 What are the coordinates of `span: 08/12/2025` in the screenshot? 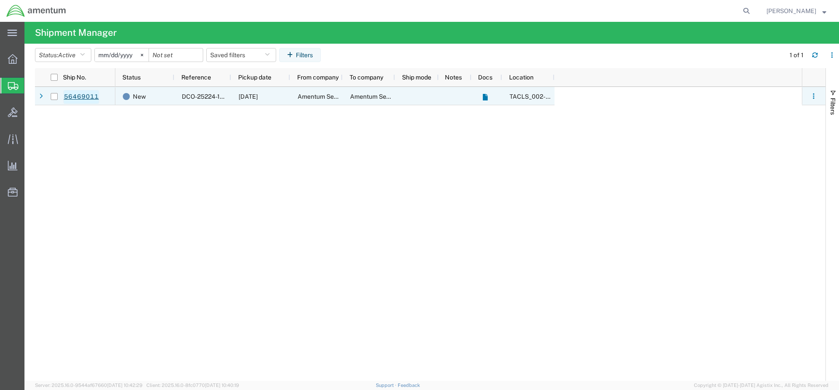 It's located at (248, 97).